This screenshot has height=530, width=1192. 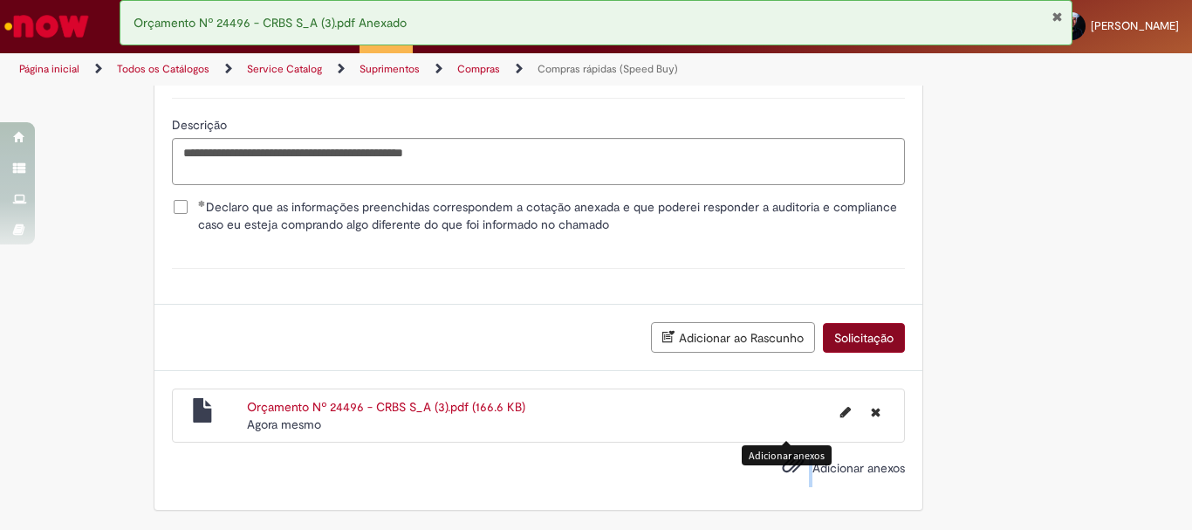 What do you see at coordinates (397, 69) in the screenshot?
I see `ul: Trilhas de página` at bounding box center [397, 69].